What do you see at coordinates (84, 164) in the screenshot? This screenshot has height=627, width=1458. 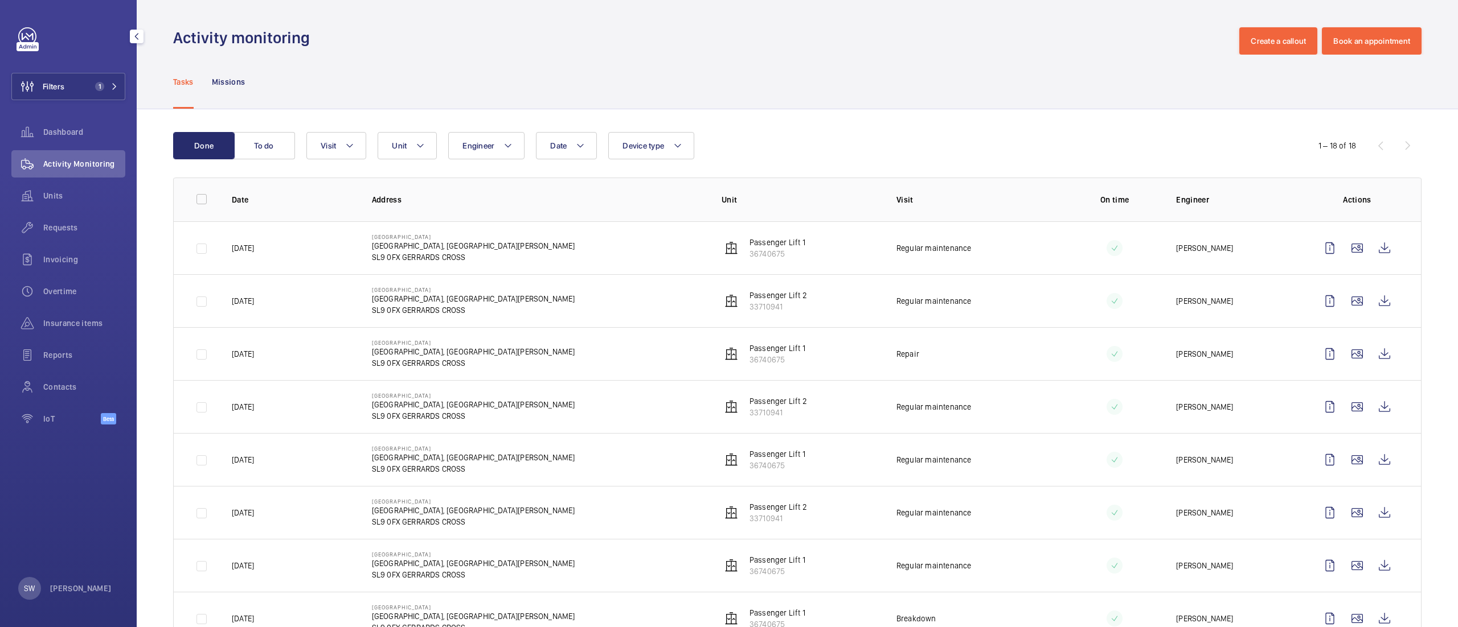 I see `span: Activity Monitoring` at bounding box center [84, 164].